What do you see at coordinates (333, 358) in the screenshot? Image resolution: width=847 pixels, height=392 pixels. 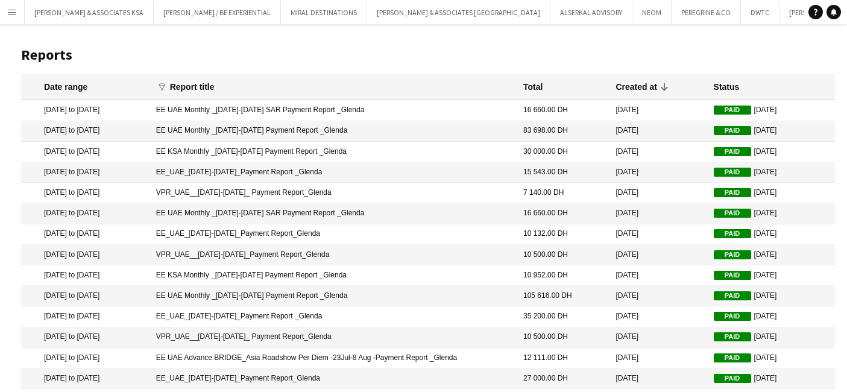 I see `mat-cell: EE UAE Advance BRIDGE_Asia Roadshow Per Diem -23Jul-8 Aug -Payment Report _Glenda` at bounding box center [333, 358].